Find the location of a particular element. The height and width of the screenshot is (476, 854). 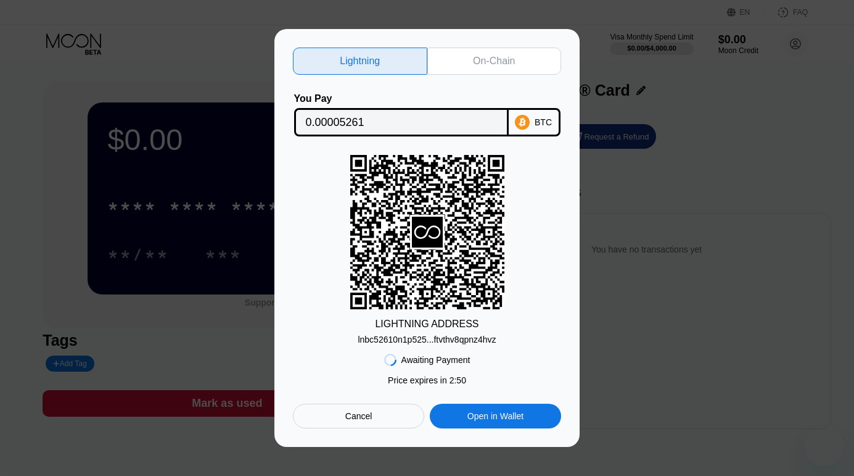

div: Awaiting Payment is located at coordinates (436, 360).